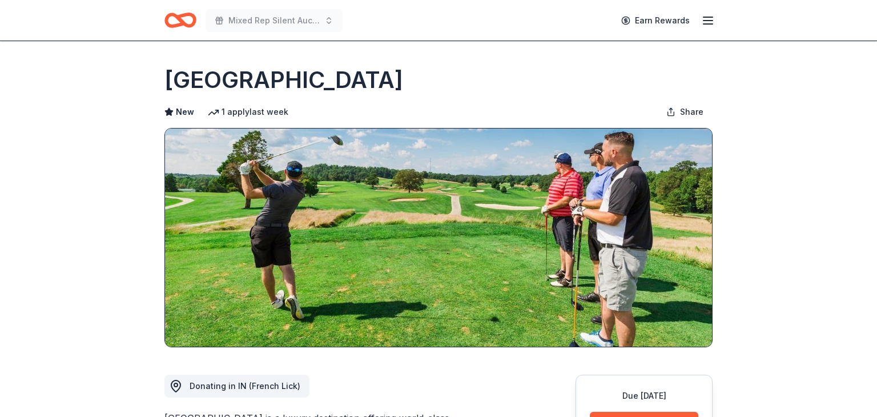 The width and height of the screenshot is (877, 417). I want to click on span: Share, so click(692, 112).